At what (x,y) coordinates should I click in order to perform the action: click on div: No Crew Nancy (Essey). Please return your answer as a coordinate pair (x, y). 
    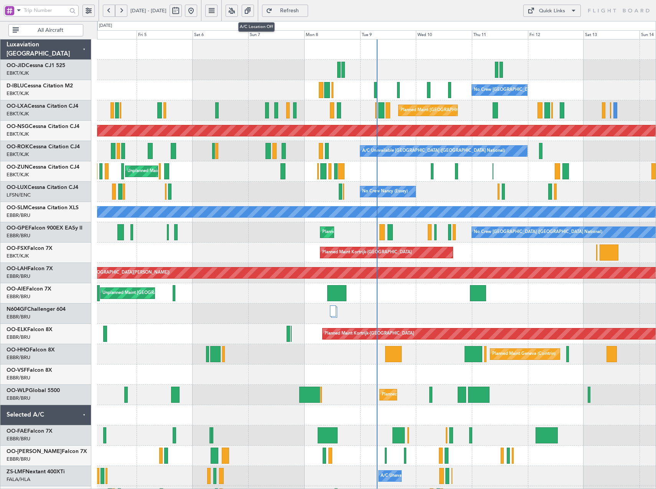
    Looking at the image, I should click on (385, 192).